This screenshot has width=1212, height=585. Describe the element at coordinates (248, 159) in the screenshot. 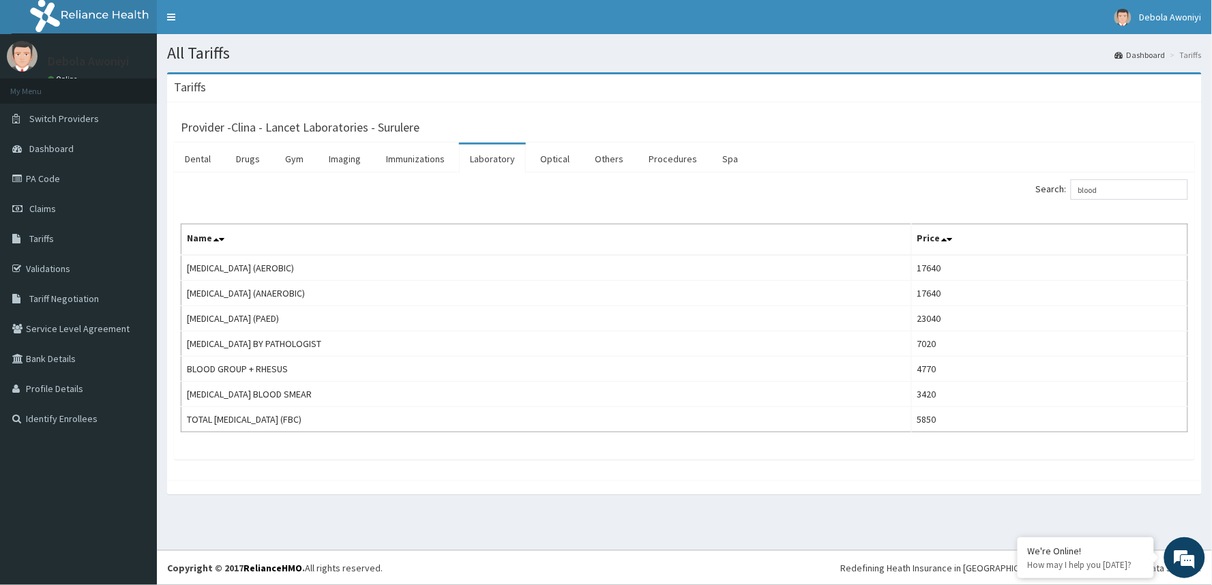

I see `a: Drugs` at that location.